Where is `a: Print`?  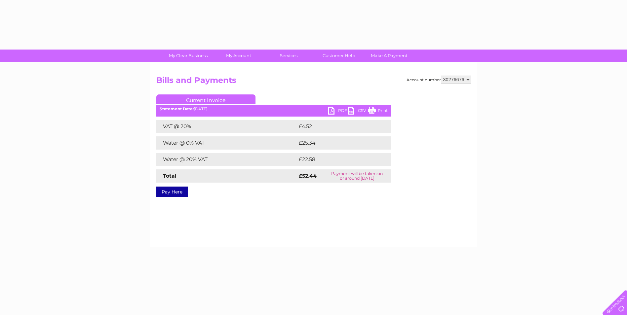
a: Print is located at coordinates (378, 111).